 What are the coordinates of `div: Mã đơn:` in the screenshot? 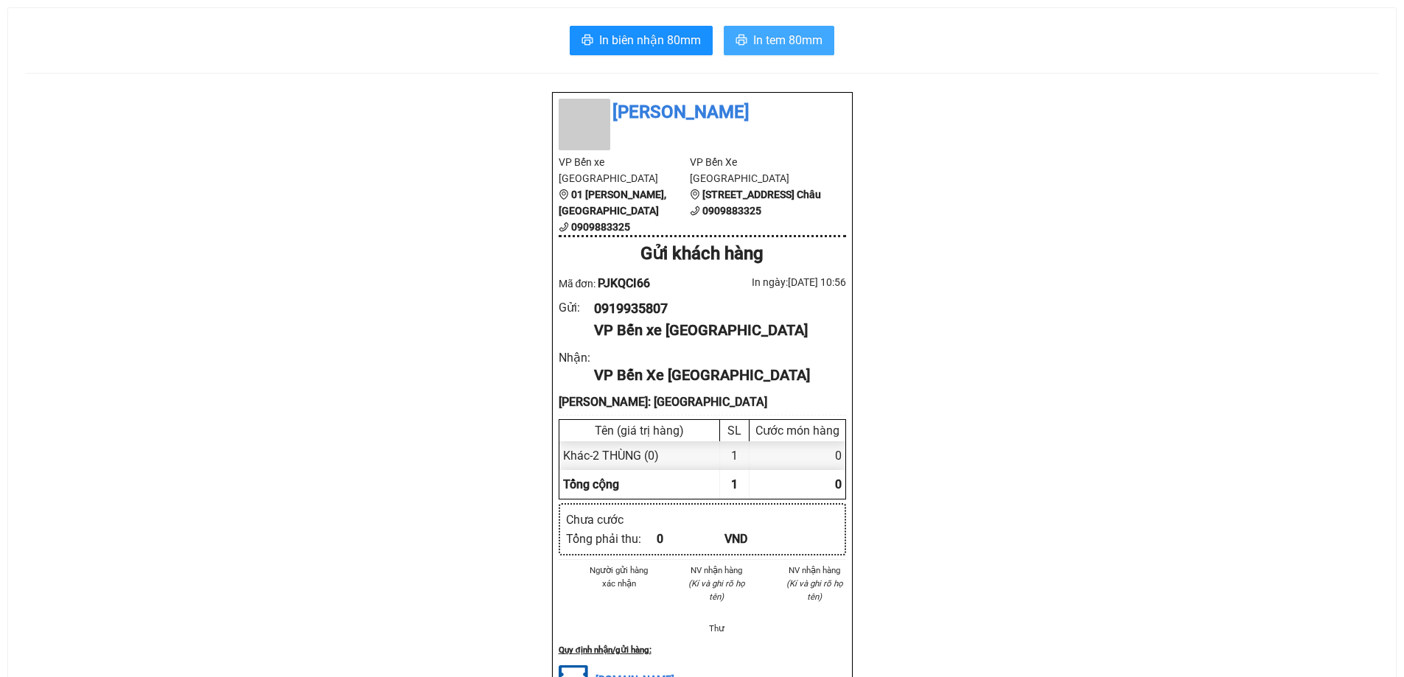 It's located at (630, 283).